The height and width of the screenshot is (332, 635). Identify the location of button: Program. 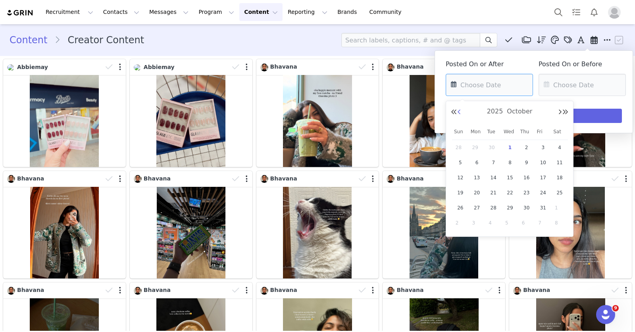
(216, 12).